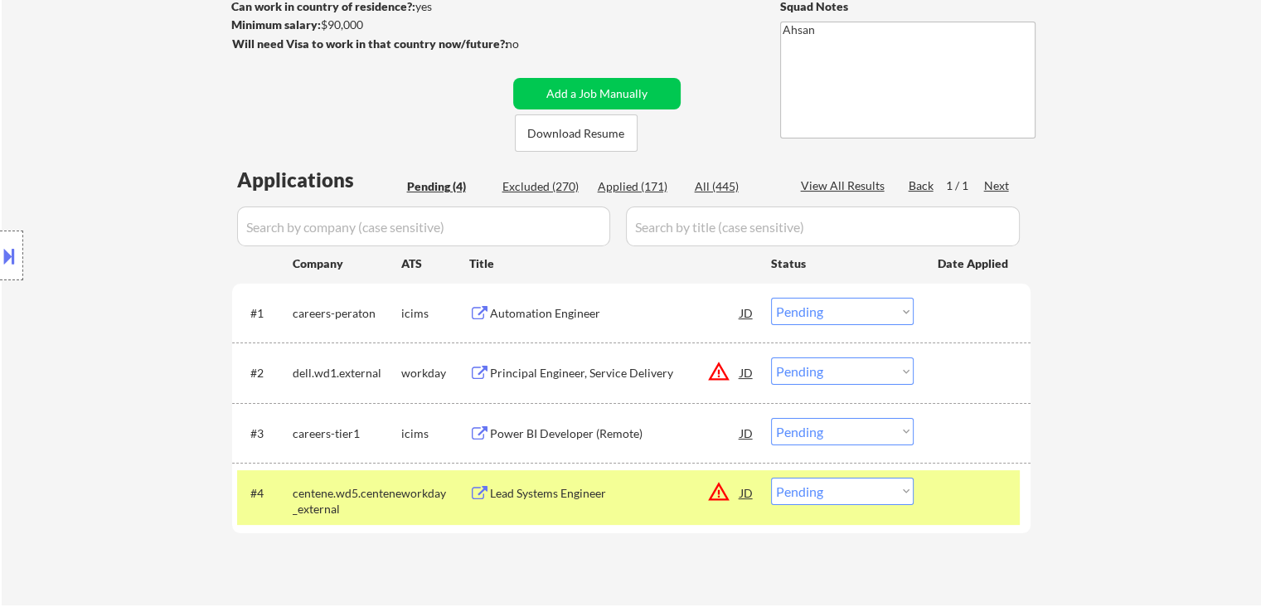 The height and width of the screenshot is (612, 1261). Describe the element at coordinates (276, 24) in the screenshot. I see `strong: Minimum salary:` at that location.